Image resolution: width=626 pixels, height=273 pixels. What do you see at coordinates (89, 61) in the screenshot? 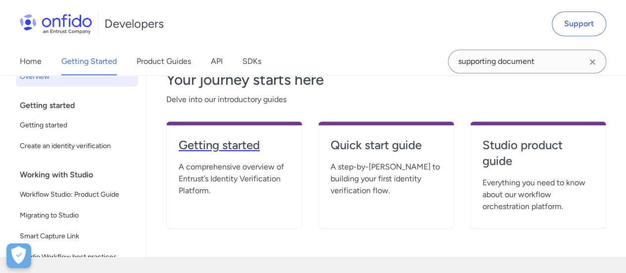
I see `a: Getting Started` at bounding box center [89, 61].